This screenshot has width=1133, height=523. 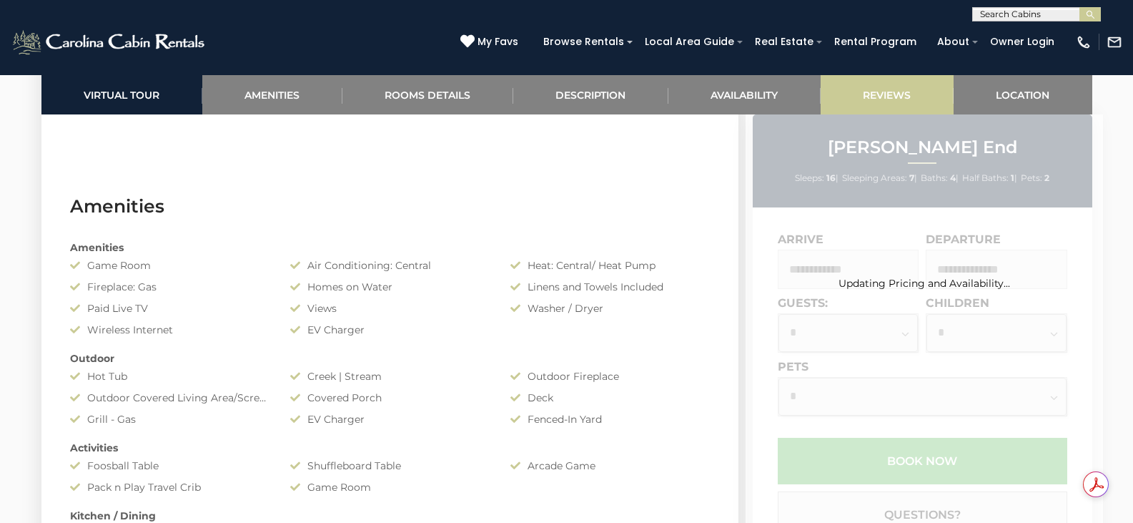 What do you see at coordinates (390, 466) in the screenshot?
I see `div: Shuffleboard Table` at bounding box center [390, 466].